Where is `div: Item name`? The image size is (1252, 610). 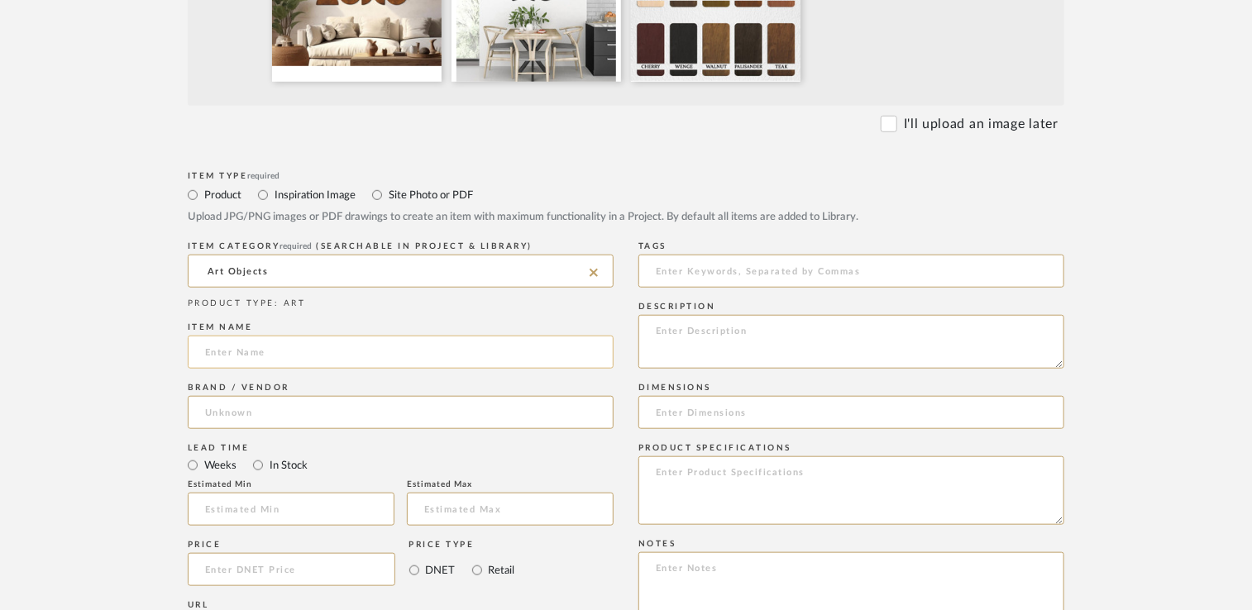
div: Item name is located at coordinates (400, 327).